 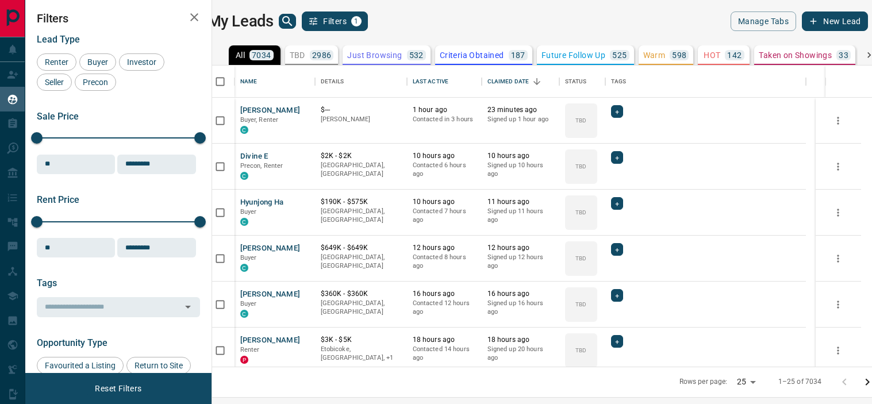 I want to click on p: Contacted 7 hours ago, so click(x=445, y=216).